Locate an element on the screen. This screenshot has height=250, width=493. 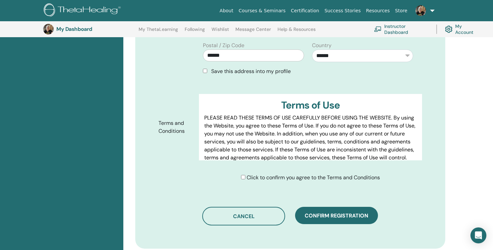
img: logo.png is located at coordinates (83, 11).